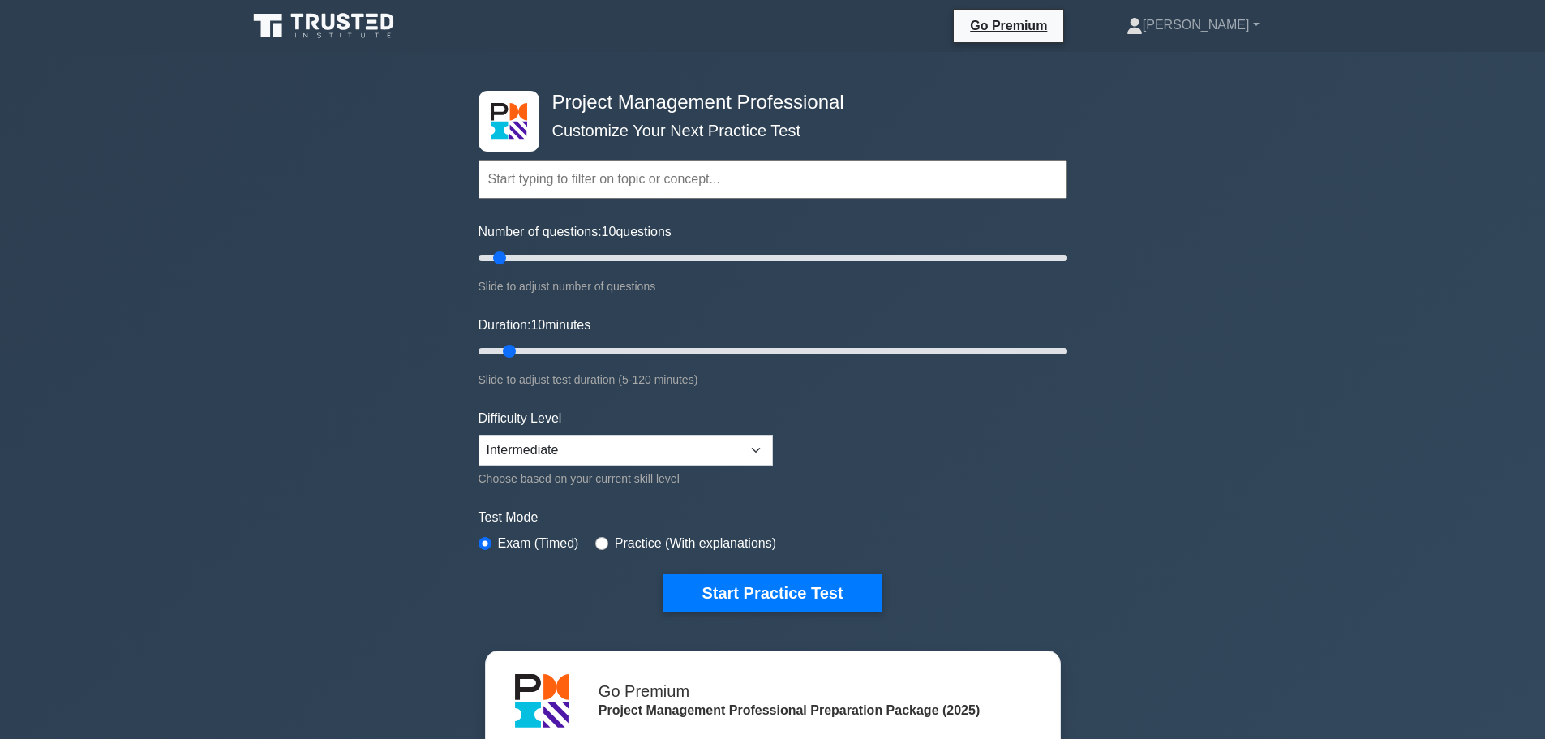  I want to click on label: Exam (Timed), so click(538, 543).